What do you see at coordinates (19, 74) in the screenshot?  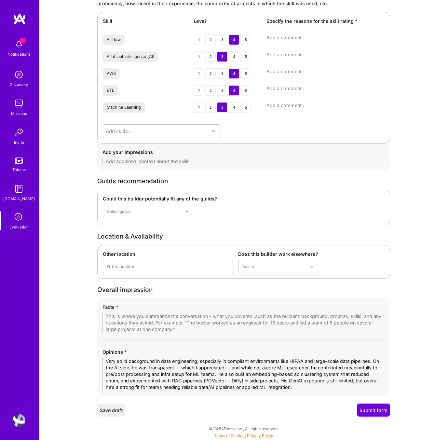 I see `img: discovery` at bounding box center [19, 74].